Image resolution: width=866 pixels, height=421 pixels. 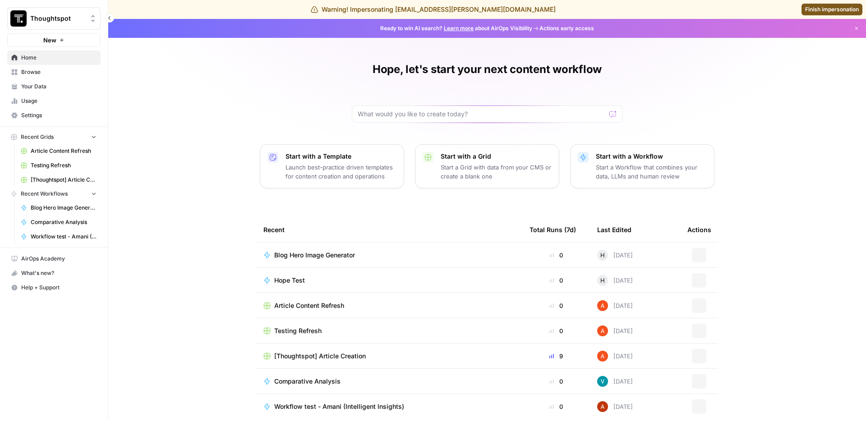 What do you see at coordinates (389, 229) in the screenshot?
I see `div: Recent` at bounding box center [389, 229].